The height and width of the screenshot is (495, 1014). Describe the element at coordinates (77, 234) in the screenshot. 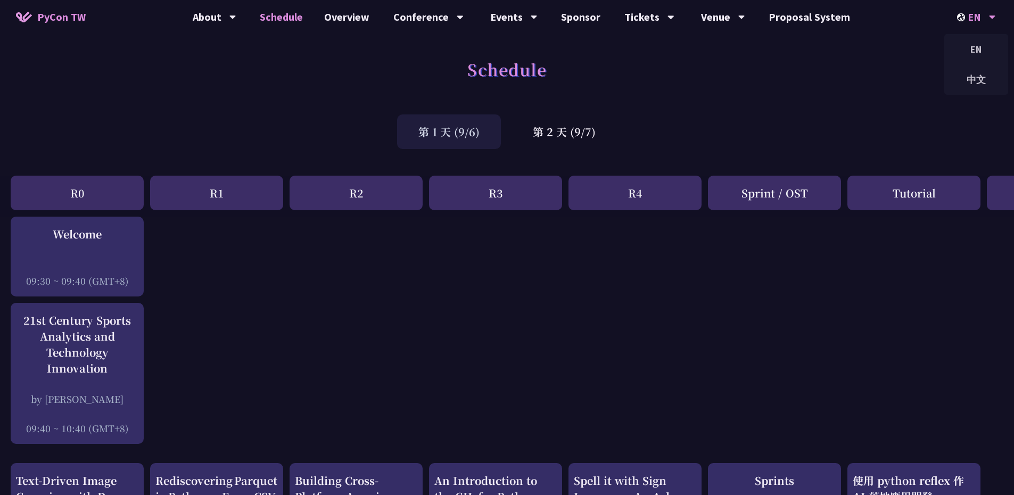

I see `div: Welcome` at that location.